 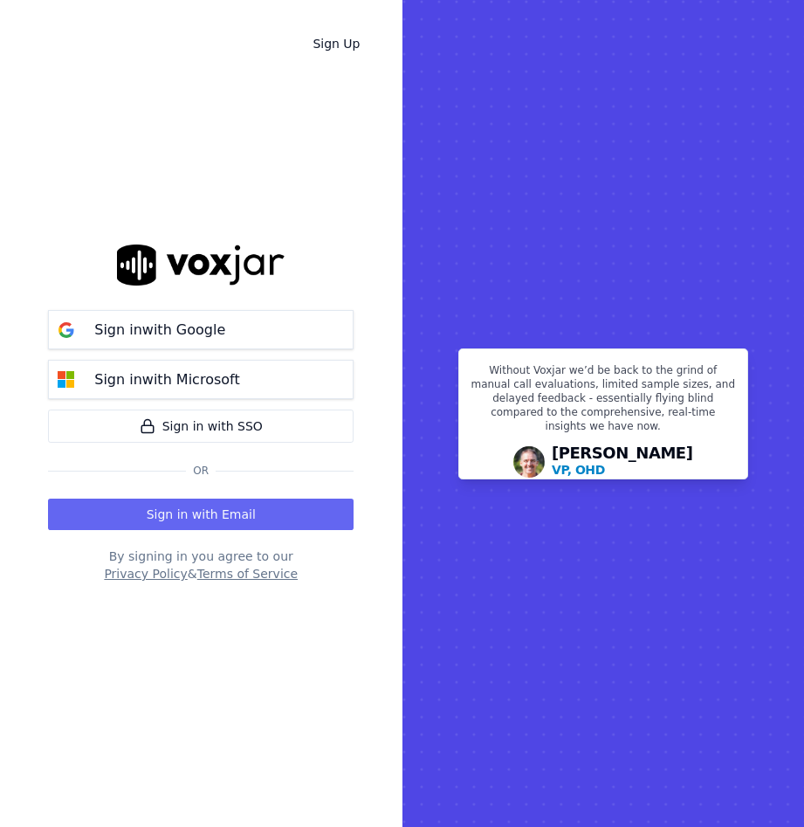 I want to click on p: Sign in with Microsoft, so click(x=167, y=380).